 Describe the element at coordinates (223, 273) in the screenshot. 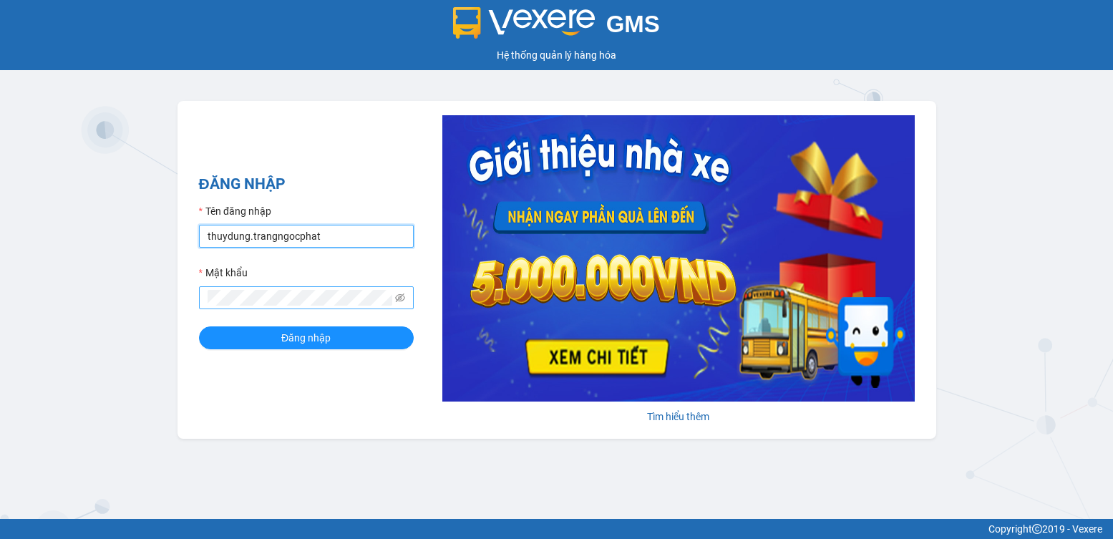

I see `label: Mật khẩu` at that location.